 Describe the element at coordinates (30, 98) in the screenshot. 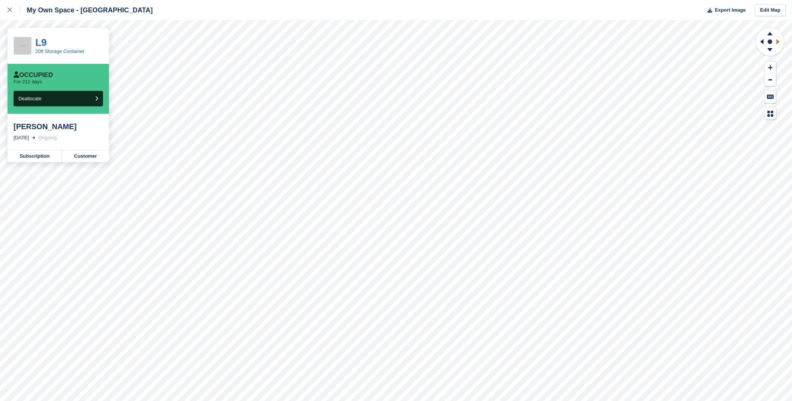

I see `span: Deallocate` at that location.